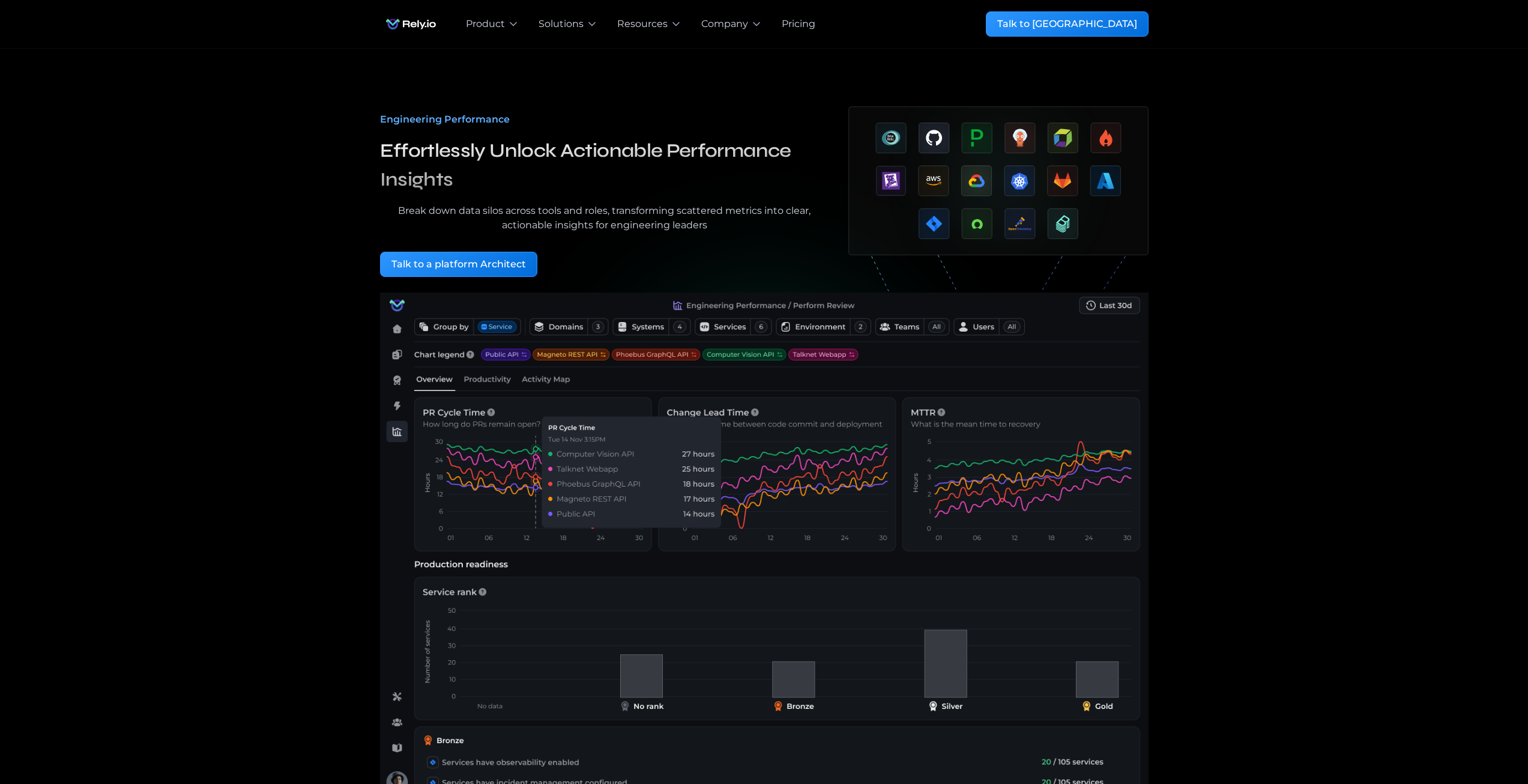 The height and width of the screenshot is (784, 1528). I want to click on div: Solutions, so click(561, 24).